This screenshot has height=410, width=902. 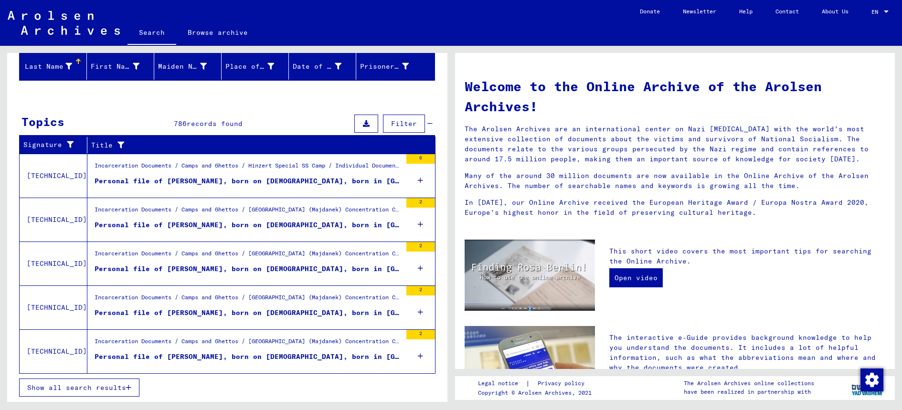 What do you see at coordinates (404, 124) in the screenshot?
I see `button: Filter` at bounding box center [404, 124].